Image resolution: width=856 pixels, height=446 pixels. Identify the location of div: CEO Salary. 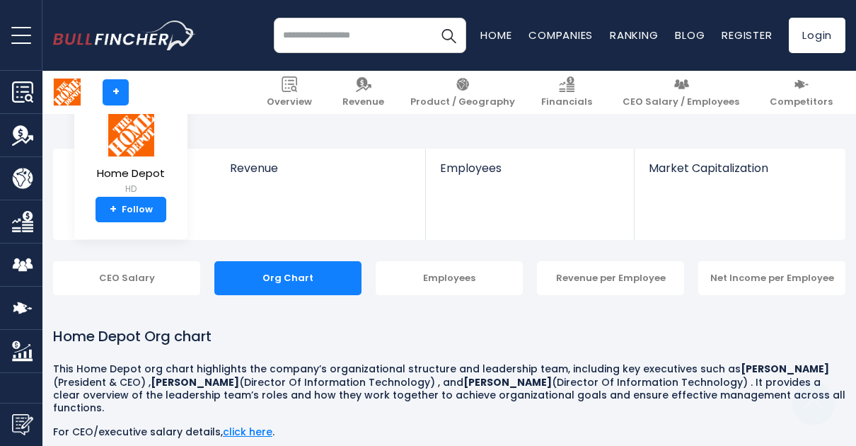
(127, 278).